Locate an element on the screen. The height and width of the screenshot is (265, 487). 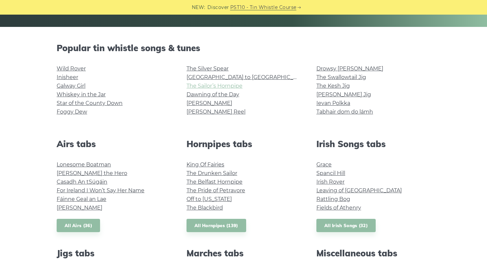
a: All Hornpipes (139) is located at coordinates (216, 225).